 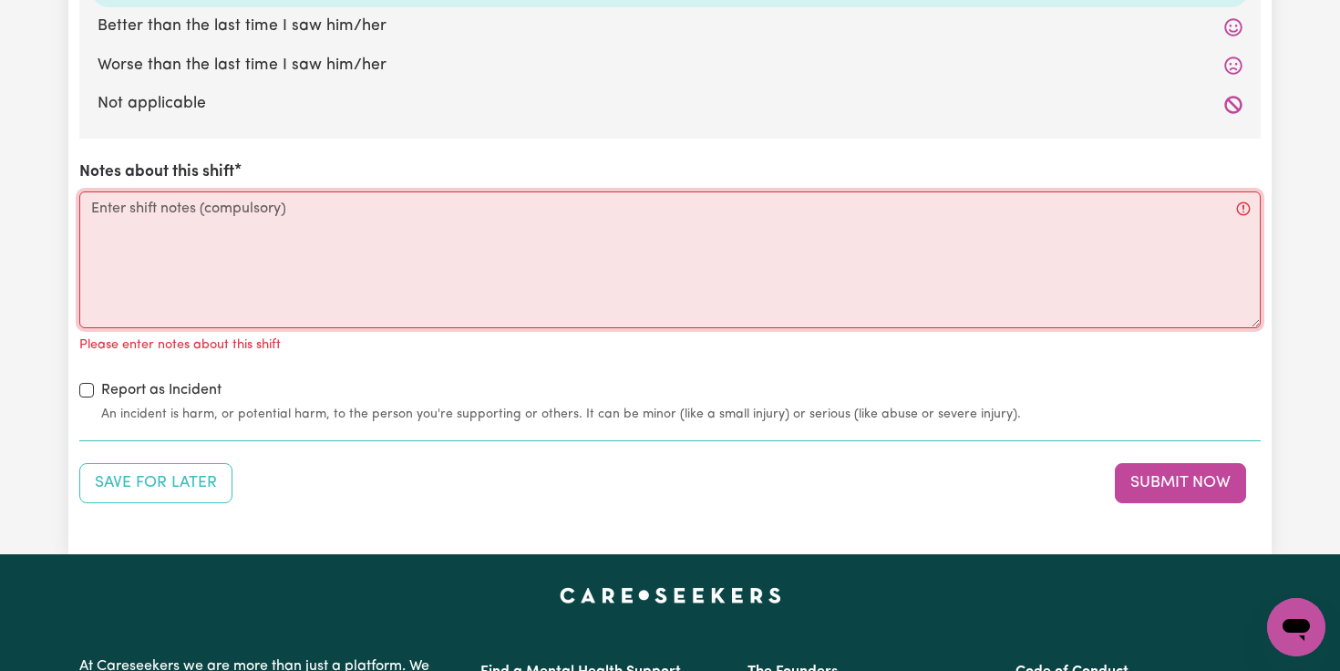 I want to click on small: An incident is harm, or potential harm, to the person you're supporting or others. It can be mino..., so click(x=681, y=414).